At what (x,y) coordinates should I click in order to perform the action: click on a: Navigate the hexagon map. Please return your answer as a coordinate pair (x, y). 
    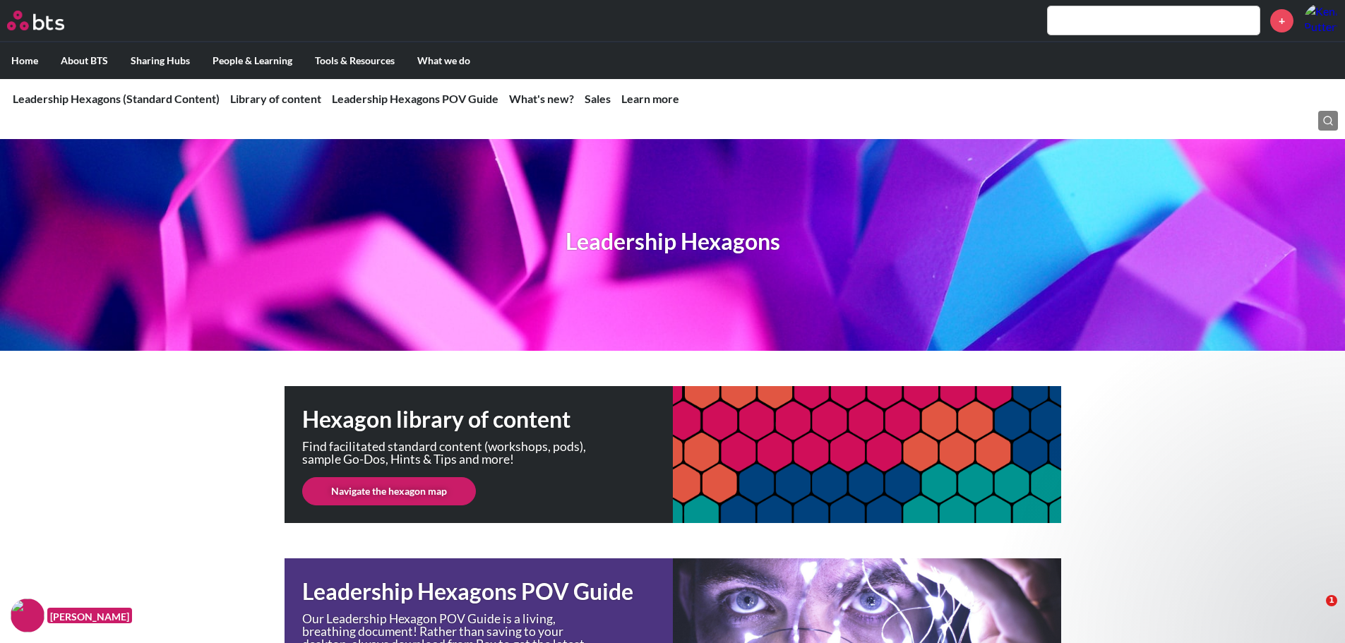
    Looking at the image, I should click on (389, 491).